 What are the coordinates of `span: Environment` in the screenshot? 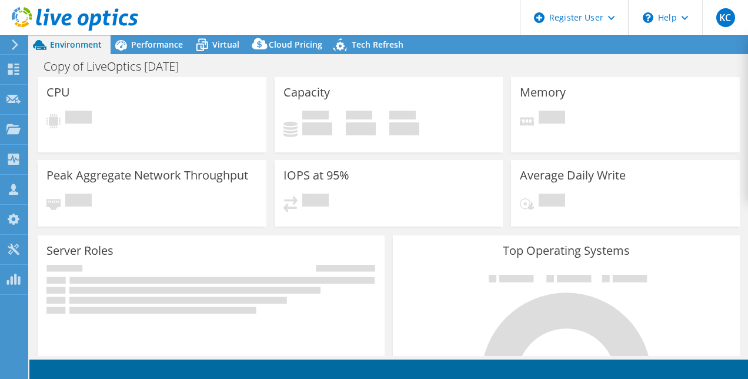 It's located at (76, 44).